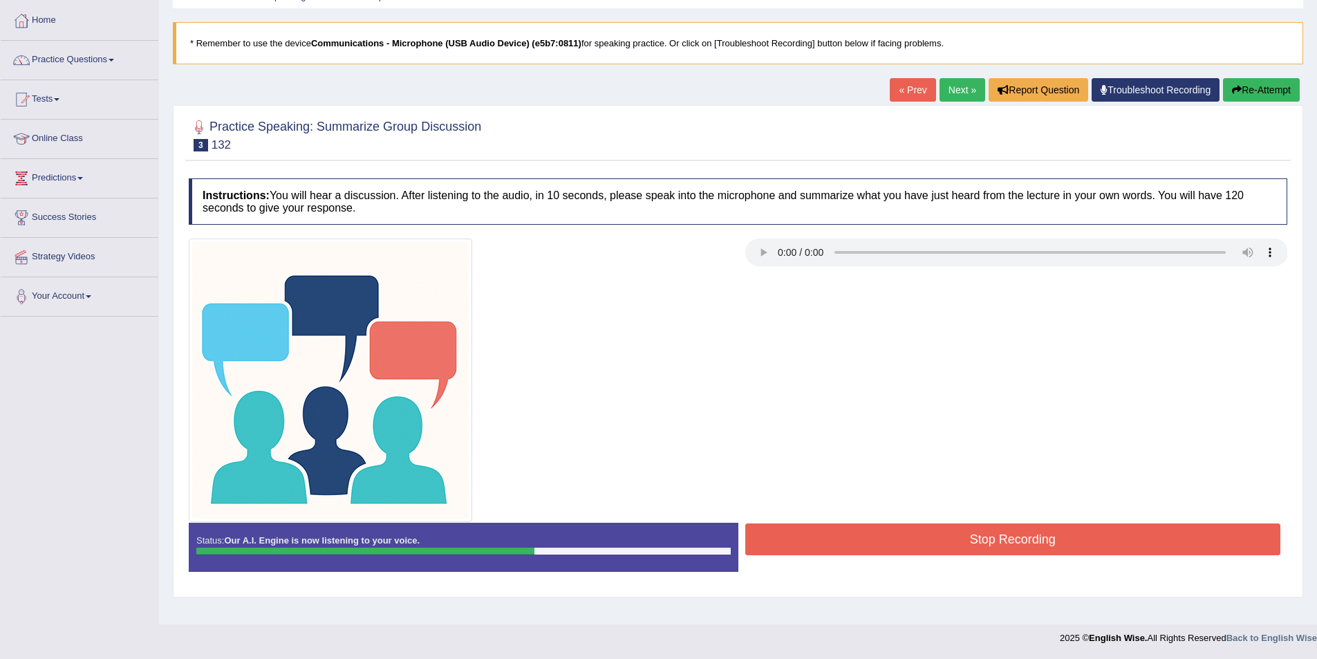  Describe the element at coordinates (463, 547) in the screenshot. I see `div: Status:` at that location.